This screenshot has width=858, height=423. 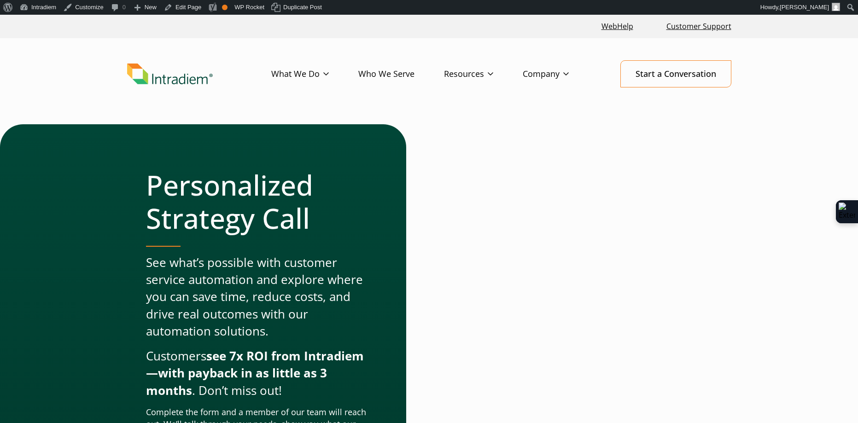 What do you see at coordinates (315, 74) in the screenshot?
I see `a: What We Do` at bounding box center [315, 74].